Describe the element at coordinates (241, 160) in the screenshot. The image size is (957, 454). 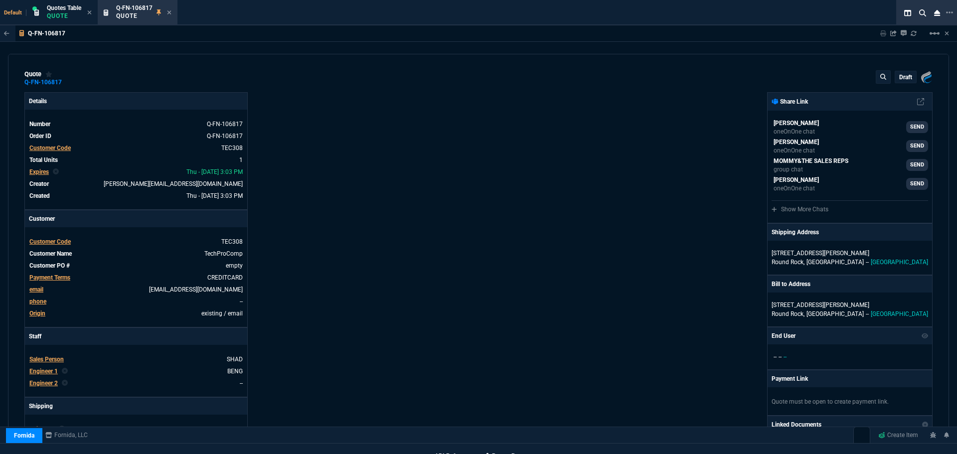
I see `span: 1` at that location.